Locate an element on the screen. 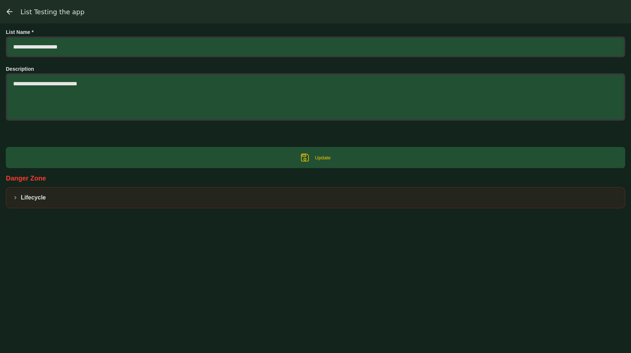 This screenshot has height=353, width=631. button: Update is located at coordinates (315, 158).